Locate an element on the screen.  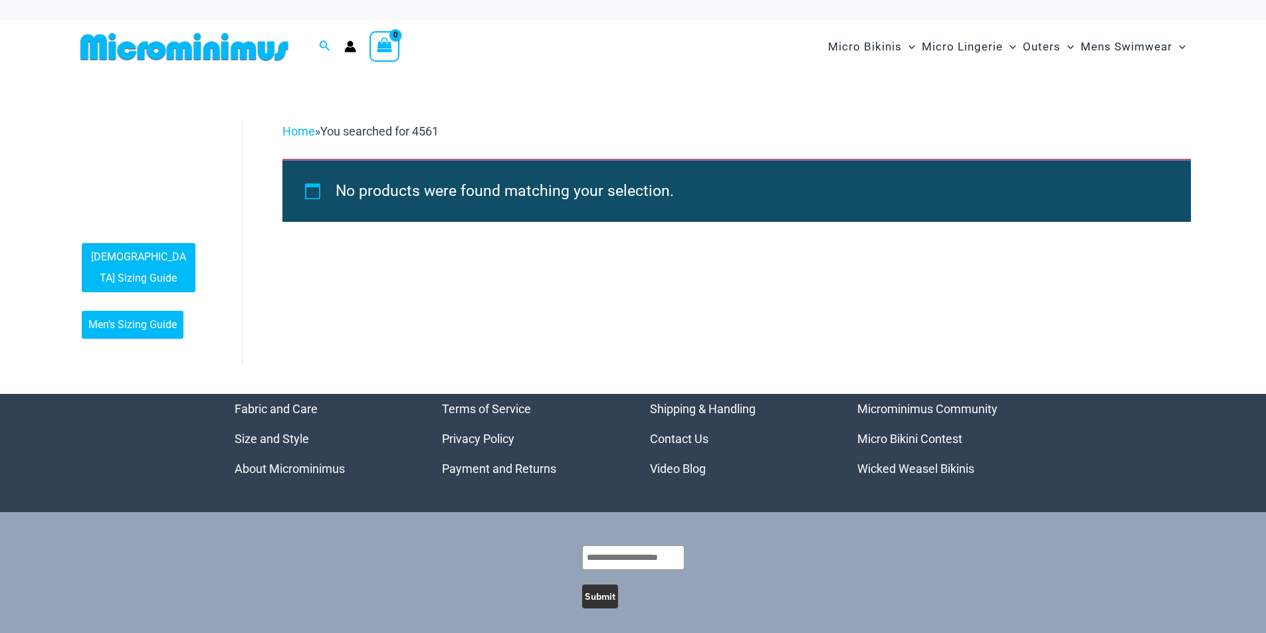
a: Search icon link is located at coordinates (325, 47).